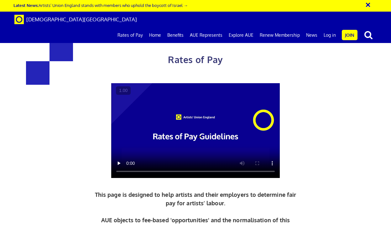 The image size is (391, 226). Describe the element at coordinates (206, 35) in the screenshot. I see `a: AUE Represents` at that location.